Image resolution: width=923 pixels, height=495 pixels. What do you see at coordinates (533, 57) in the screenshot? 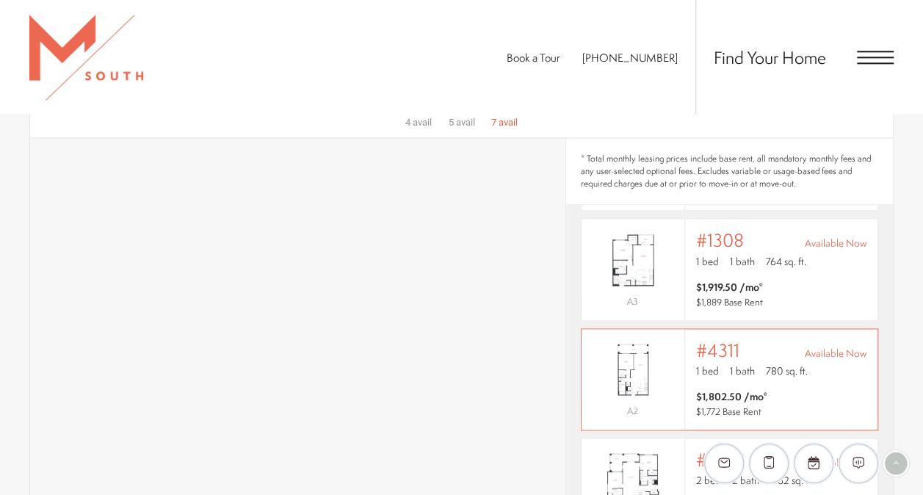
I see `span: Book a Tour` at bounding box center [533, 57].